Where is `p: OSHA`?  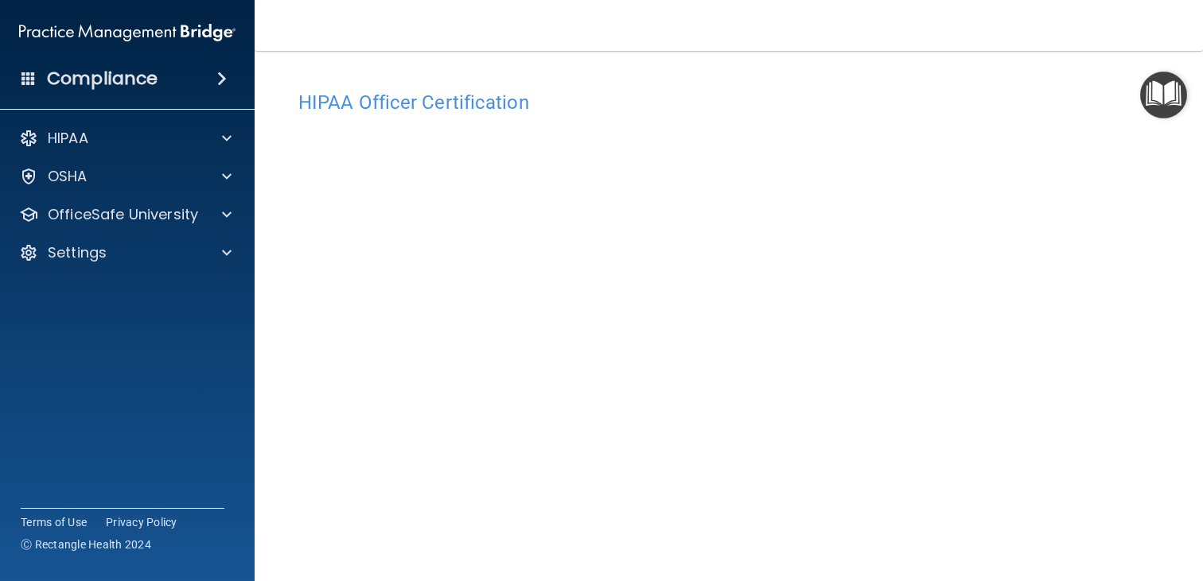 p: OSHA is located at coordinates (68, 177).